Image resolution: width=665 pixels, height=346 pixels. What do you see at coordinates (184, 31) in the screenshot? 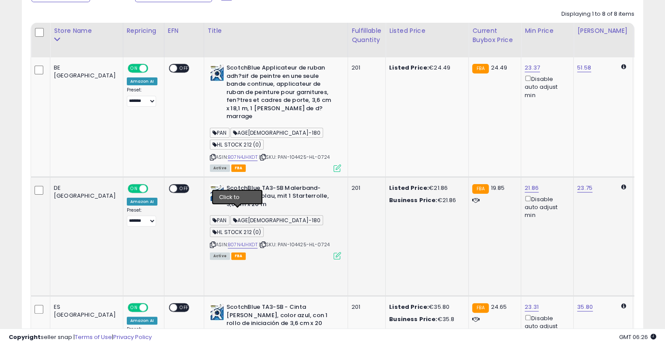
I see `div: EFN` at bounding box center [184, 31].